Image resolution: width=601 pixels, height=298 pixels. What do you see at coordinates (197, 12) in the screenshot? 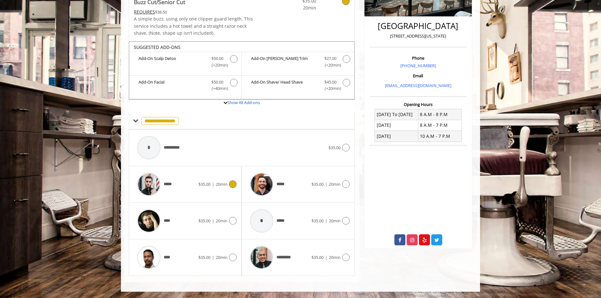
I see `div: $38.50` at bounding box center [197, 12].